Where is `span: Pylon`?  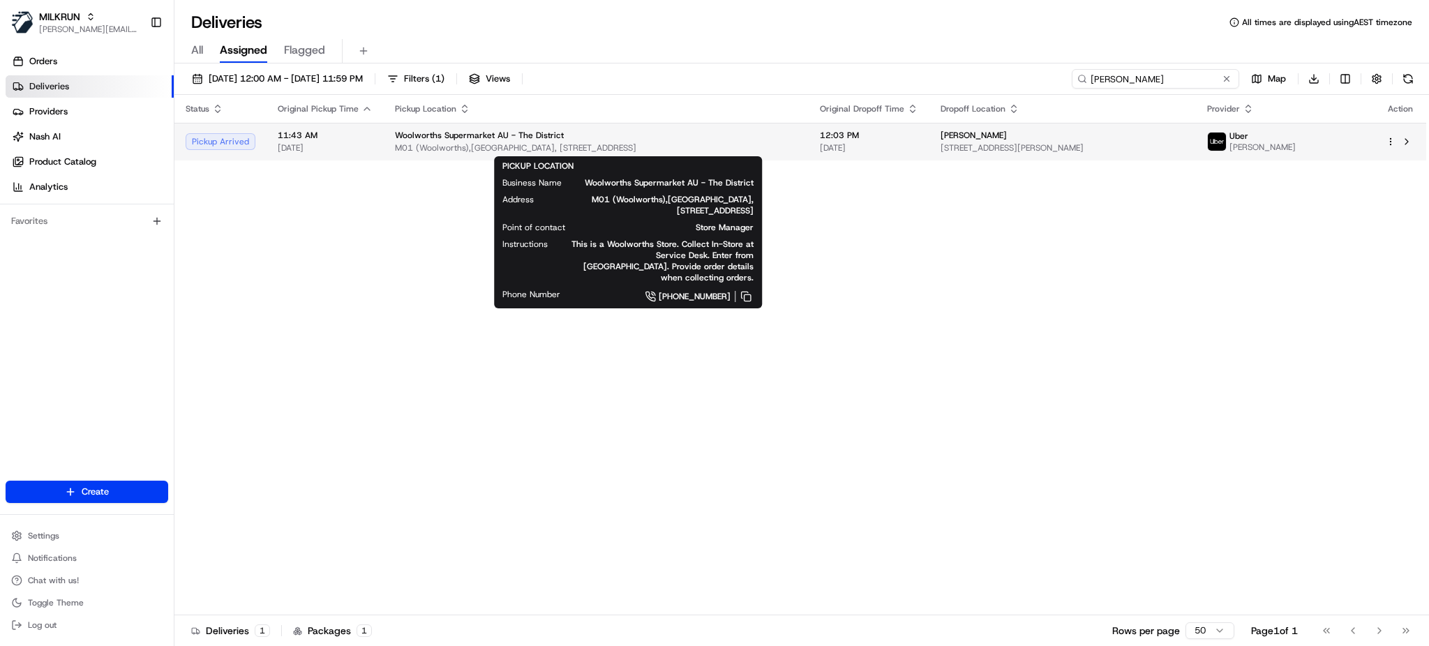
span: Pylon is located at coordinates (154, 241).